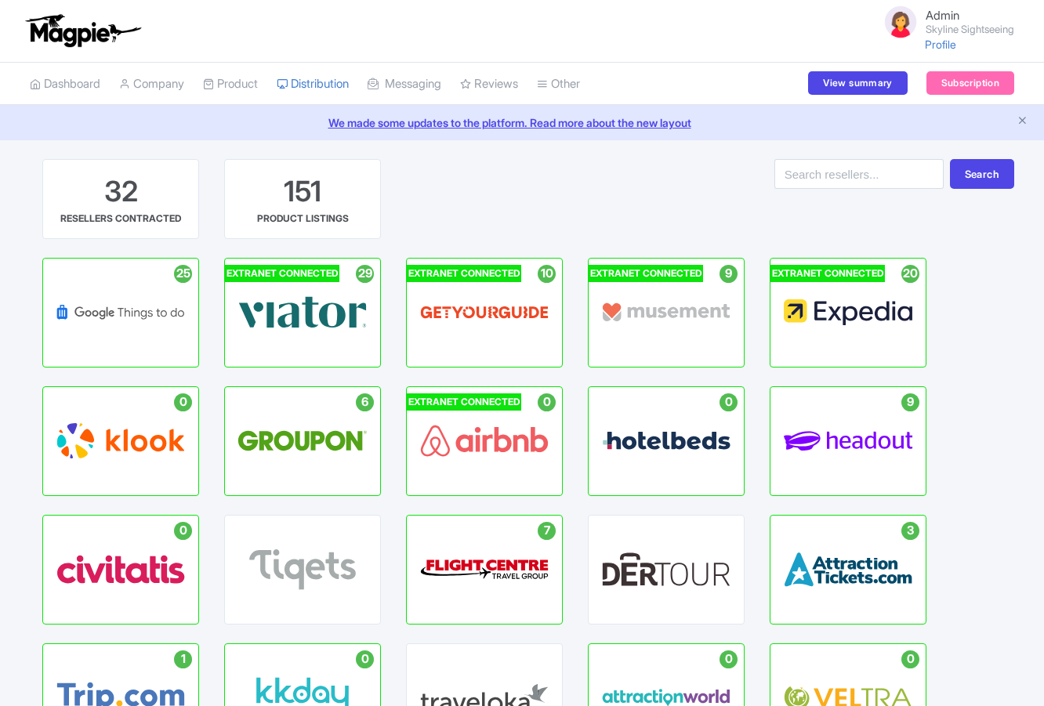  I want to click on a: 7, so click(485, 570).